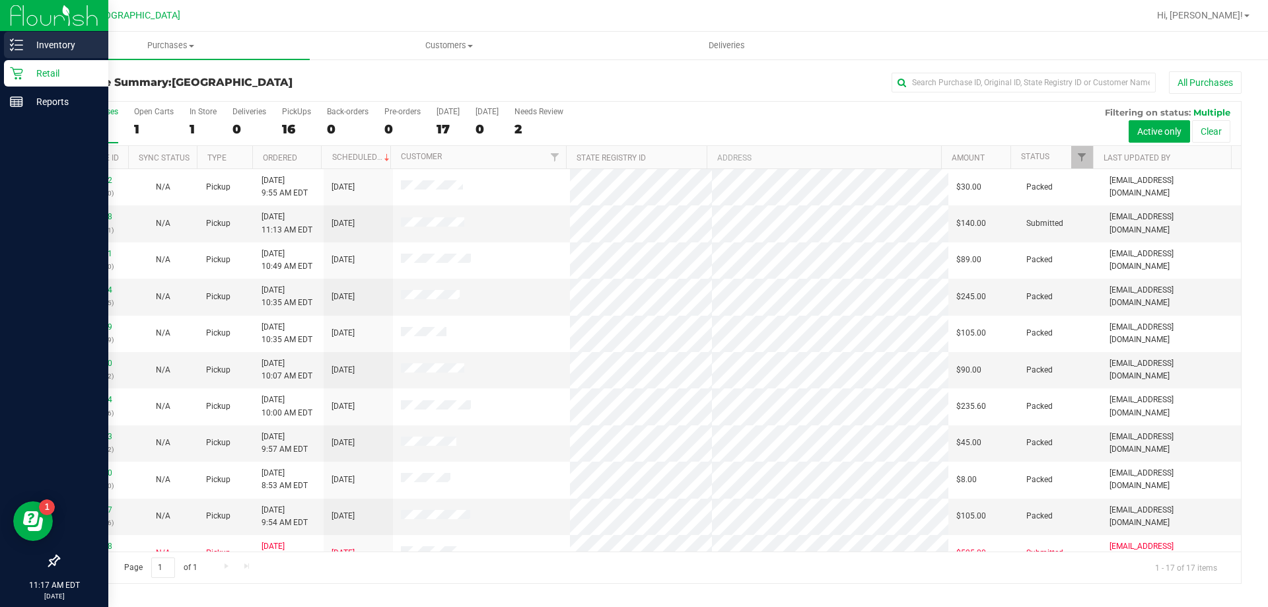 The height and width of the screenshot is (607, 1268). What do you see at coordinates (217, 158) in the screenshot?
I see `a: Type` at bounding box center [217, 158].